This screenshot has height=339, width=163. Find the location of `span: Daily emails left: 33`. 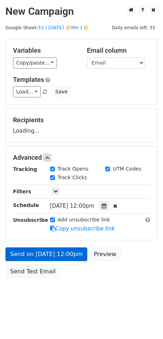

span: Daily emails left: 33 is located at coordinates (133, 28).